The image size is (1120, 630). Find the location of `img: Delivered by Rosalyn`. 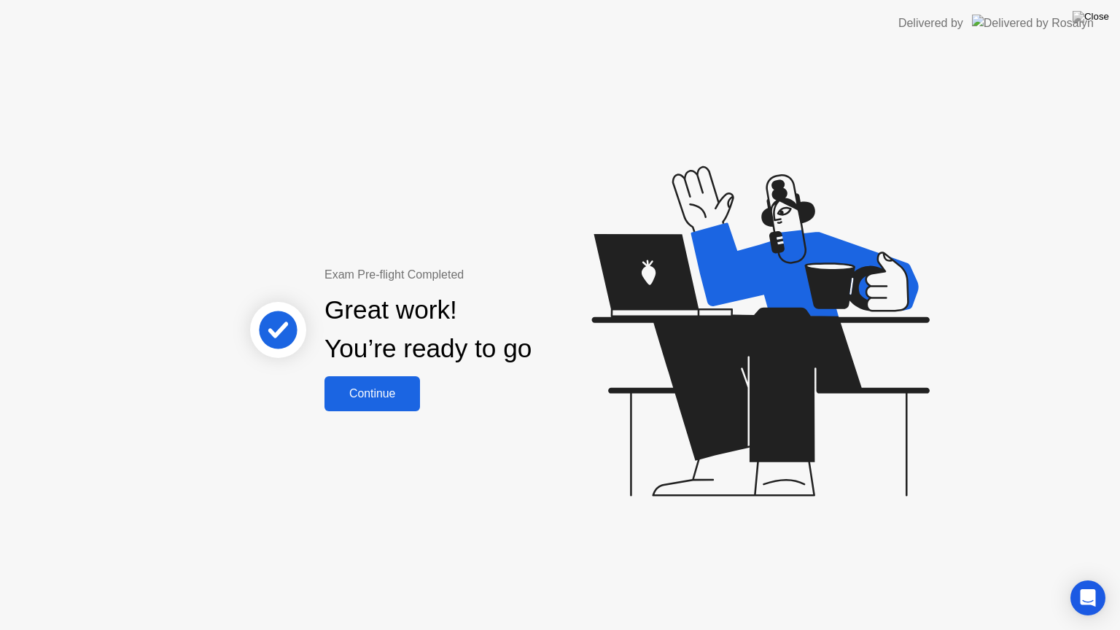

img: Delivered by Rosalyn is located at coordinates (1033, 23).